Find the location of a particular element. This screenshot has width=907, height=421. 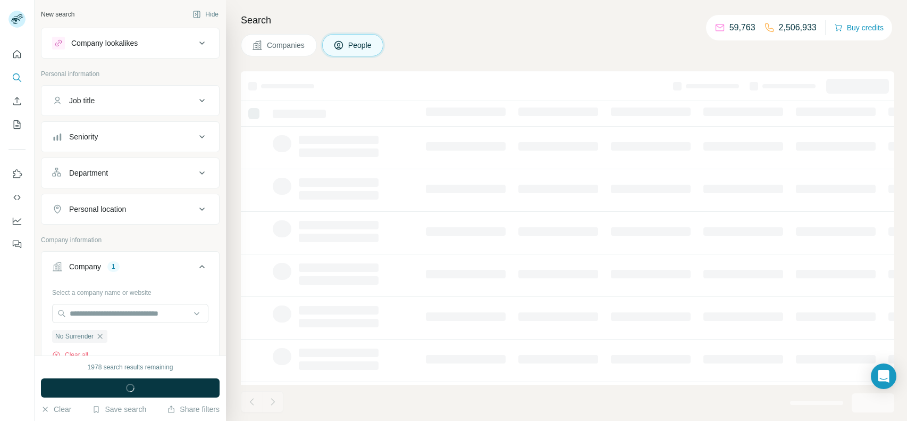

button: Company1 is located at coordinates (130, 269).